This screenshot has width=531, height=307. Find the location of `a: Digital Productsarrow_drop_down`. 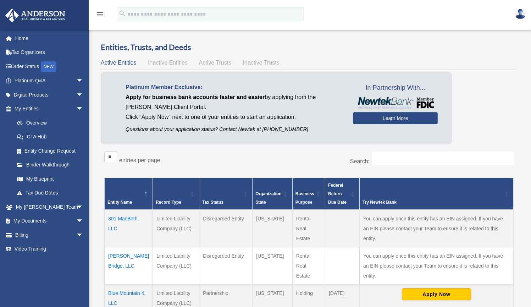

a: Digital Productsarrow_drop_down is located at coordinates (49, 95).